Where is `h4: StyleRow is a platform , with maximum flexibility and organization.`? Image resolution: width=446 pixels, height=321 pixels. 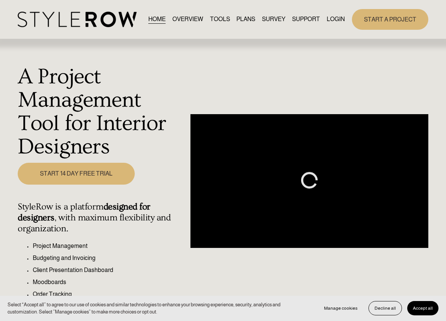
h4: StyleRow is a platform , with maximum flexibility and organization. is located at coordinates (102, 218).